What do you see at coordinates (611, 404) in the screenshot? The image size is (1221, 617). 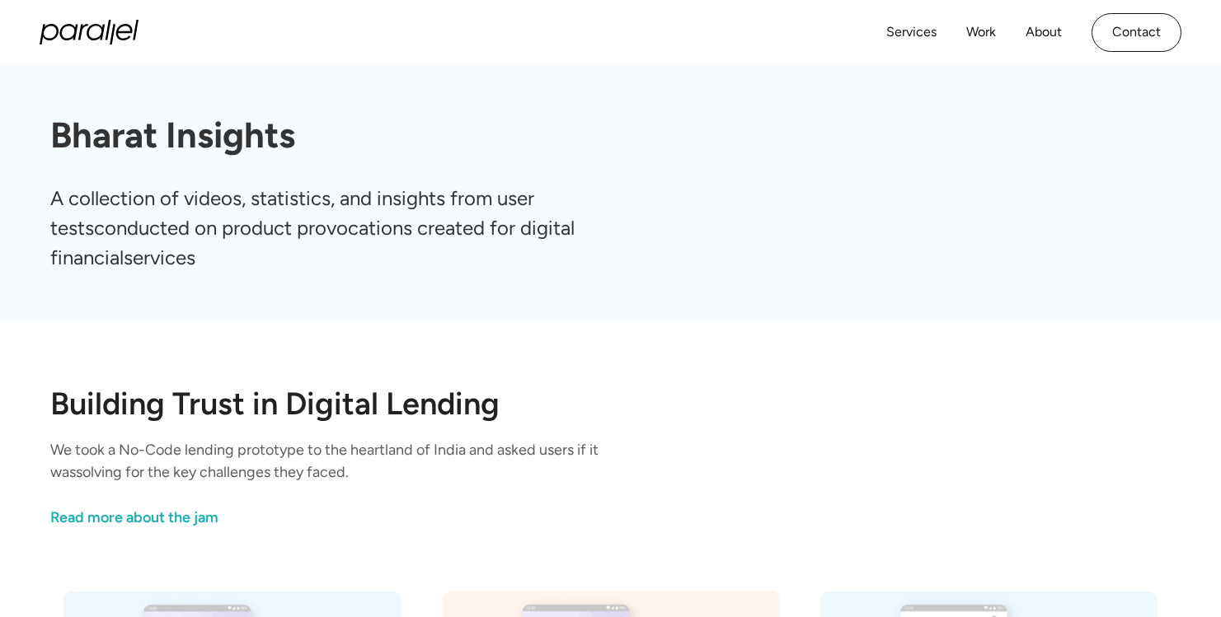 I see `h2: Building Trust in Digital Lending` at bounding box center [611, 404].